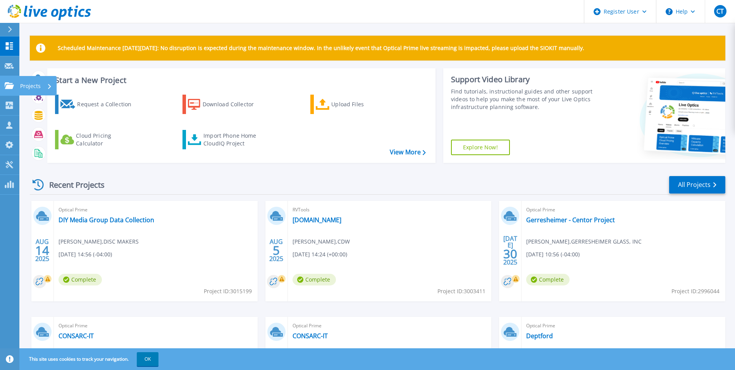 Image resolution: width=735 pixels, height=370 pixels. What do you see at coordinates (539, 335) in the screenshot?
I see `a: Deptford` at bounding box center [539, 335].